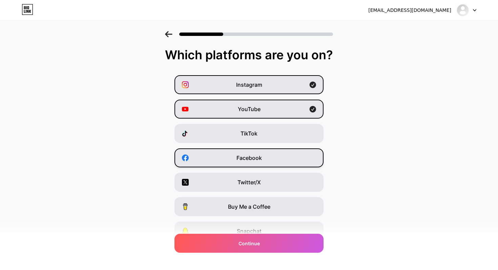  Describe the element at coordinates (249, 255) in the screenshot. I see `span: I have a website` at that location.